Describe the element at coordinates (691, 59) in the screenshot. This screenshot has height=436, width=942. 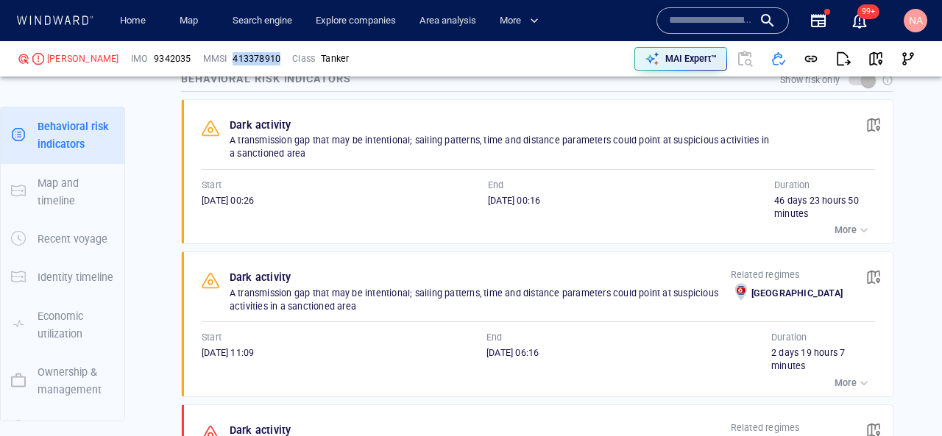
I see `p: MAI Expert™` at that location.